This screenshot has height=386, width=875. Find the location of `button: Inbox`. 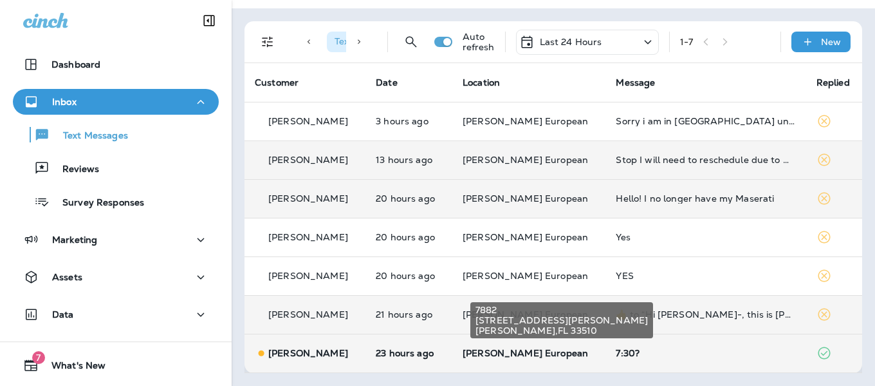

button: Inbox is located at coordinates (116, 102).